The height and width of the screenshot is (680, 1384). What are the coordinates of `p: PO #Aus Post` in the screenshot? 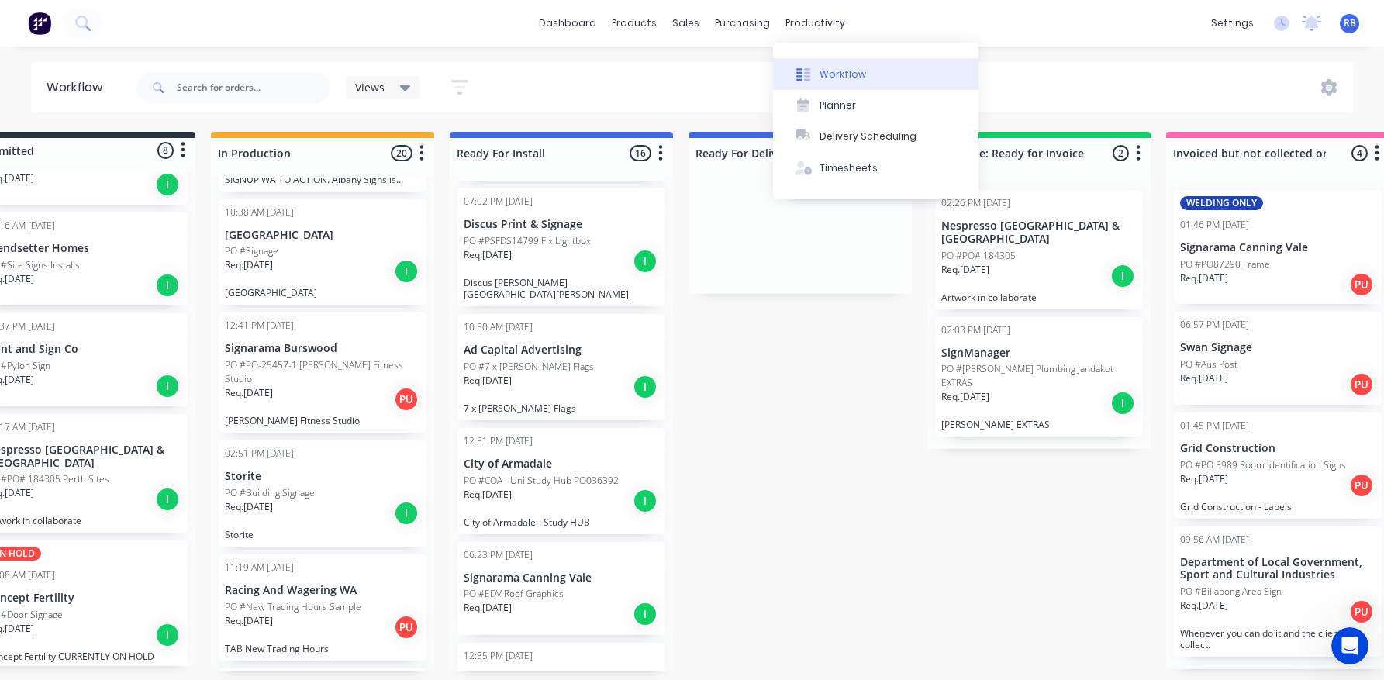 It's located at (1209, 365).